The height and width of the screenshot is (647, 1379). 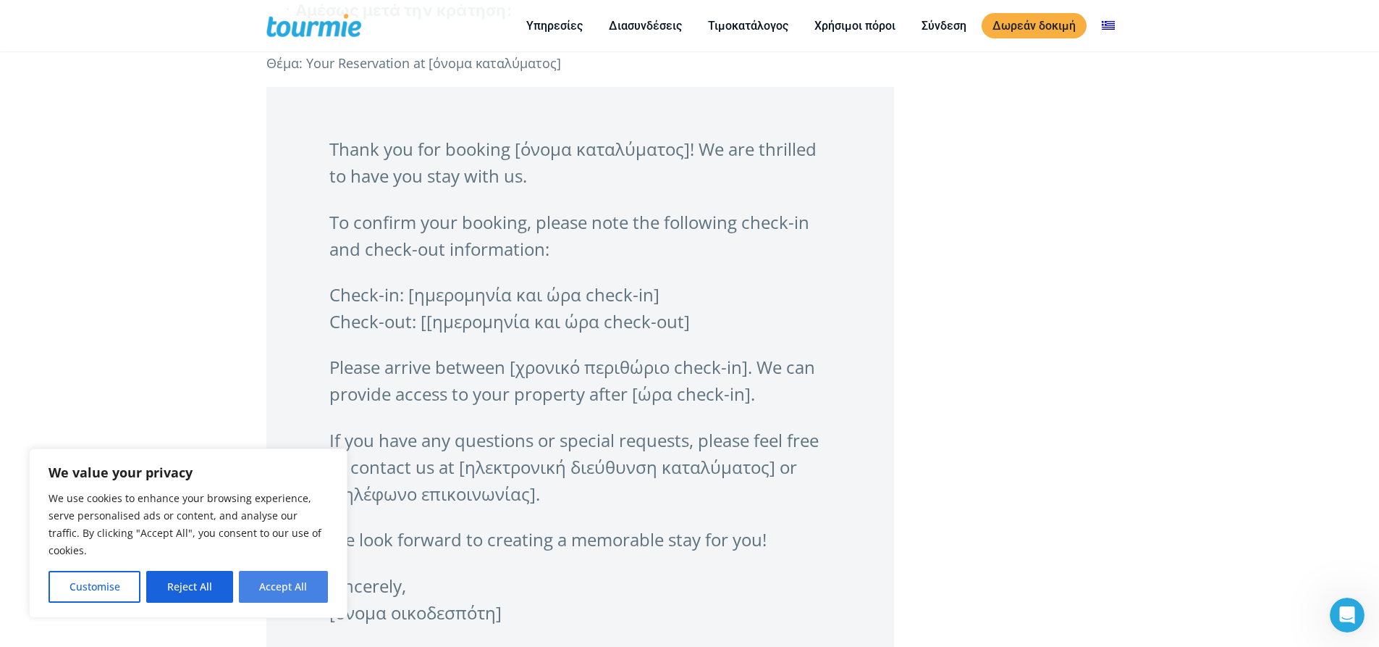 I want to click on button: Accept All, so click(x=283, y=587).